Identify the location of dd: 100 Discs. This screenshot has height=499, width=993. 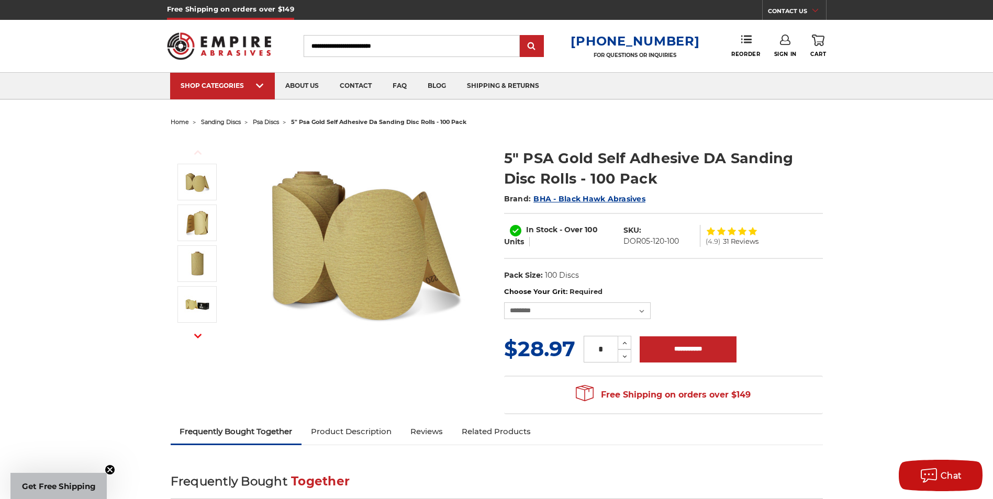
(561, 275).